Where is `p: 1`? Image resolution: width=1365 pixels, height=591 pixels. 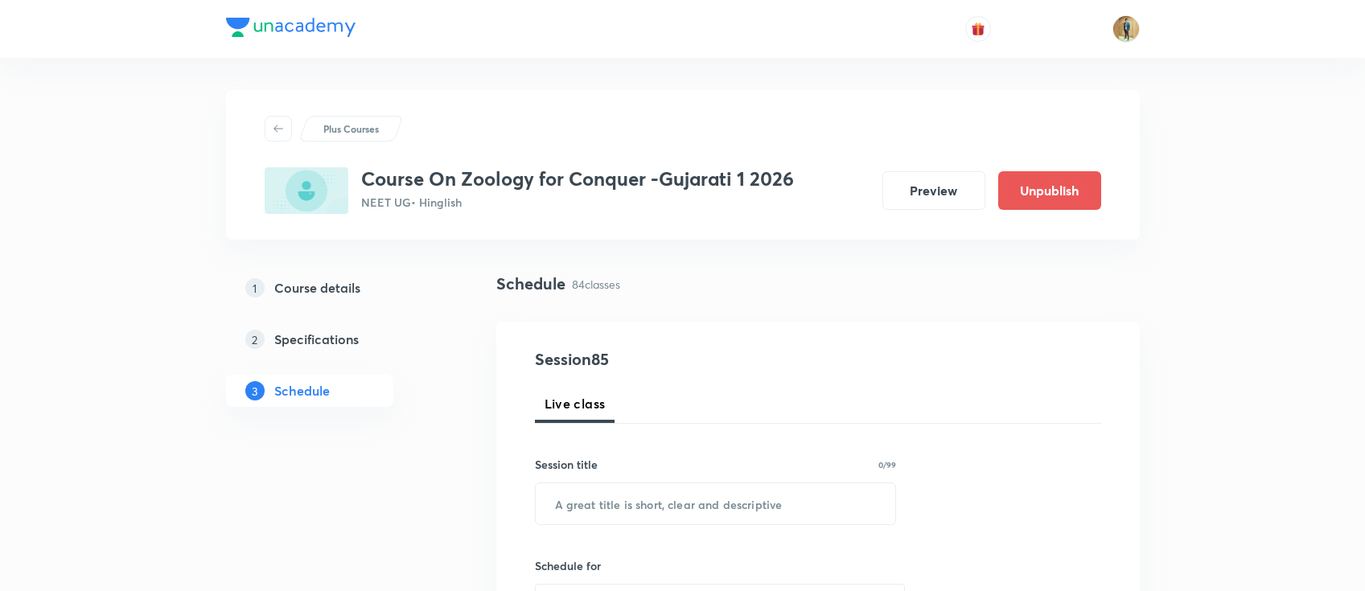 p: 1 is located at coordinates (255, 288).